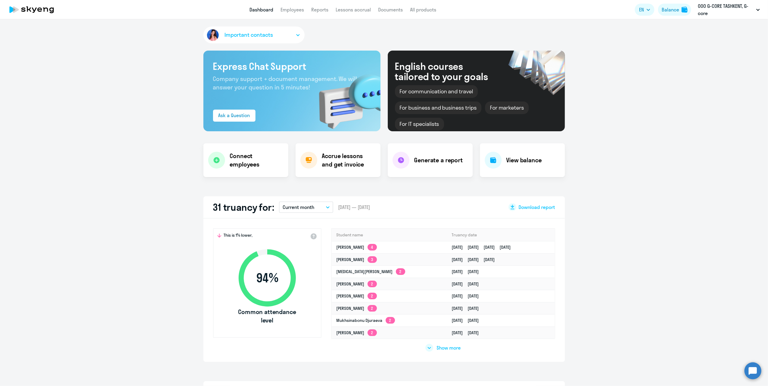  Describe the element at coordinates (254, 35) in the screenshot. I see `button: Important contacts` at that location.